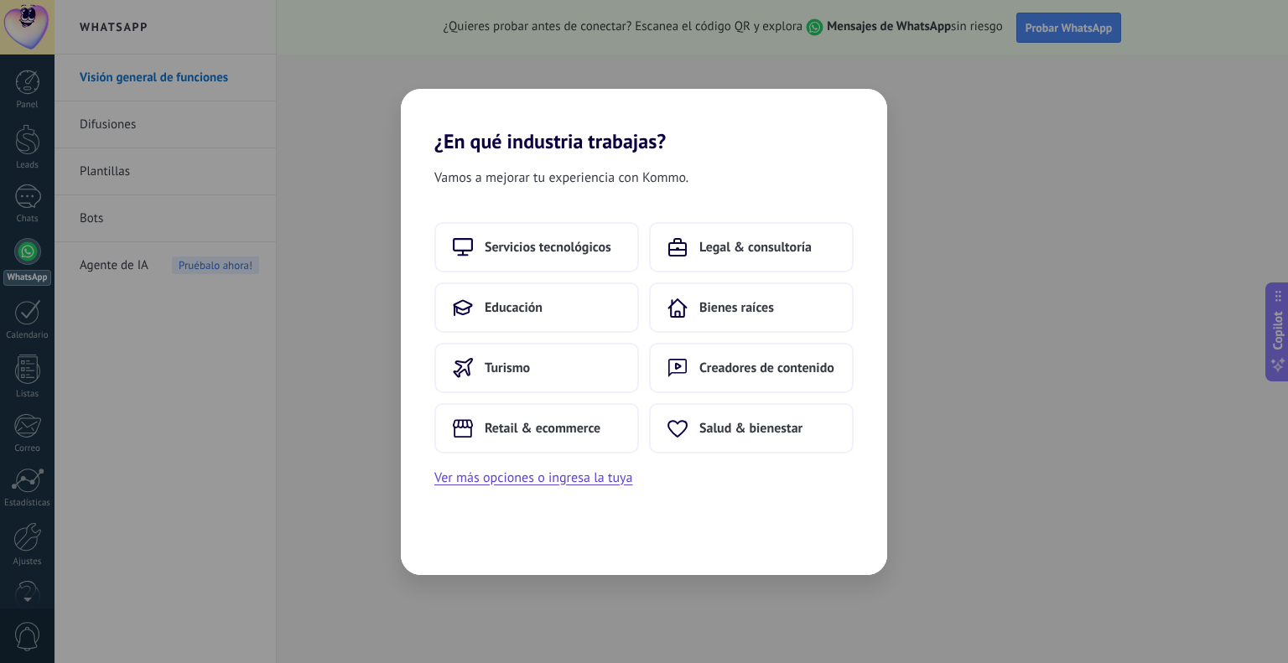 The height and width of the screenshot is (663, 1288). Describe the element at coordinates (751, 368) in the screenshot. I see `button: Creadores de contenido` at that location.